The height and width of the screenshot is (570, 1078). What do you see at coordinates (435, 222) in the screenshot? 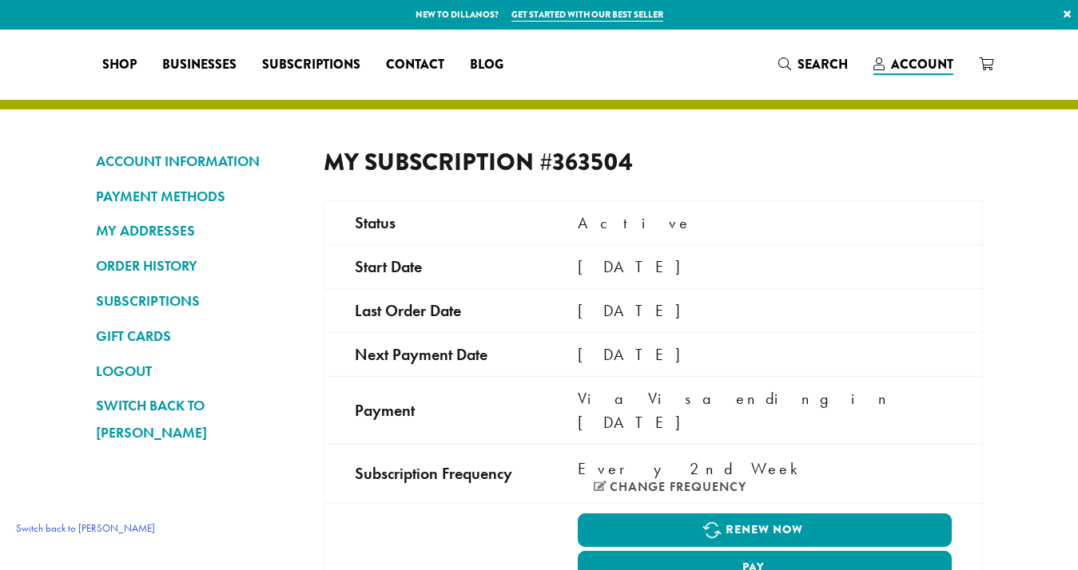
I see `td: Status` at bounding box center [435, 222].